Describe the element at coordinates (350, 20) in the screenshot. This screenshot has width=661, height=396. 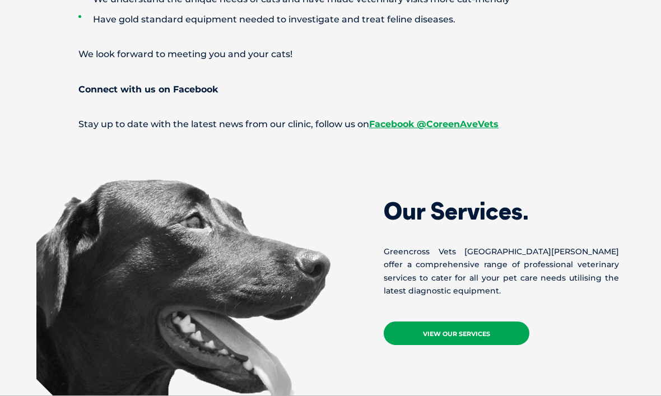
I see `li: Have gold standard equipment needed to investigate and treat feline diseases.` at that location.